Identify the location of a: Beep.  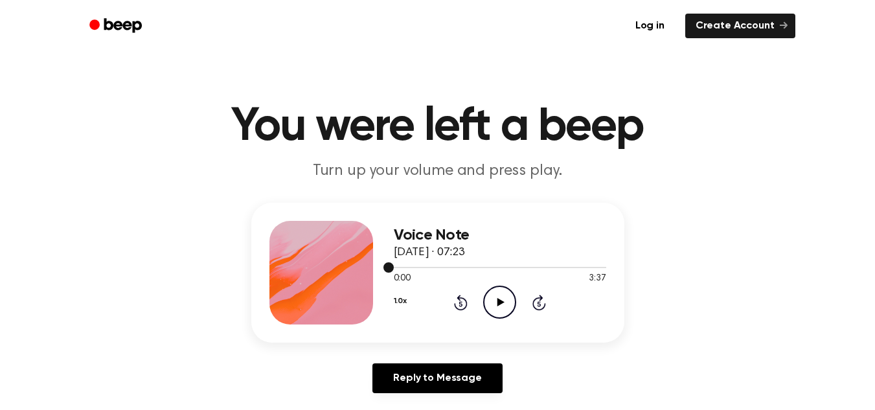
(117, 26).